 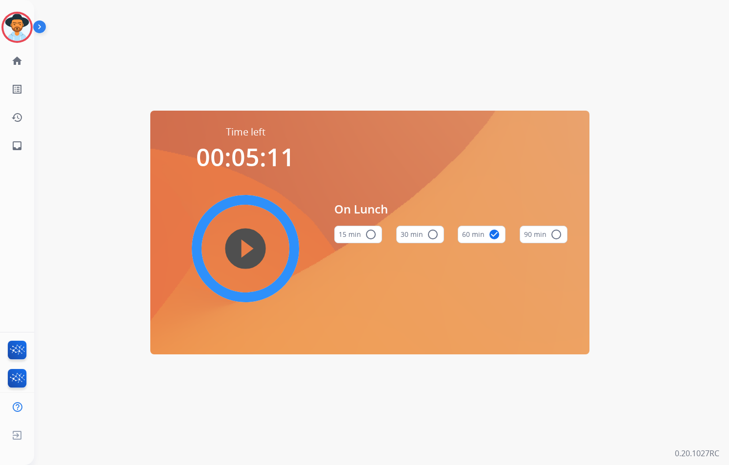 What do you see at coordinates (494, 235) in the screenshot?
I see `mat-icon: check_circle` at bounding box center [494, 235].